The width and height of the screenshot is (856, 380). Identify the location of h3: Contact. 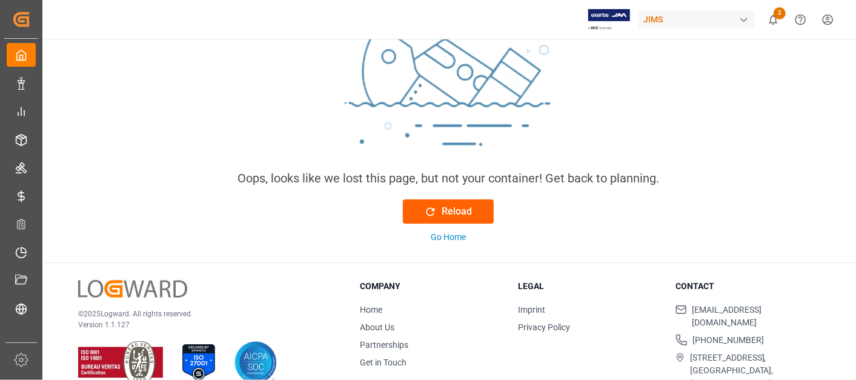
(747, 286).